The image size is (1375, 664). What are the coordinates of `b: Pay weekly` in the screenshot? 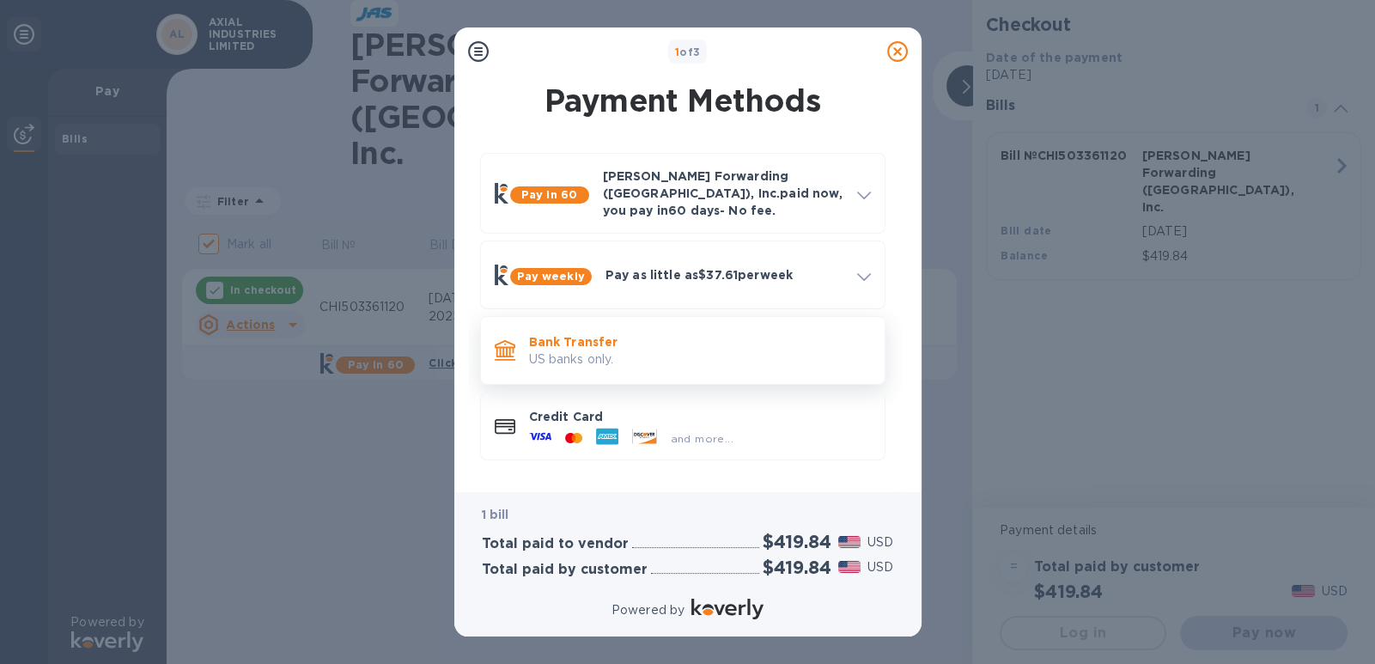 It's located at (550, 276).